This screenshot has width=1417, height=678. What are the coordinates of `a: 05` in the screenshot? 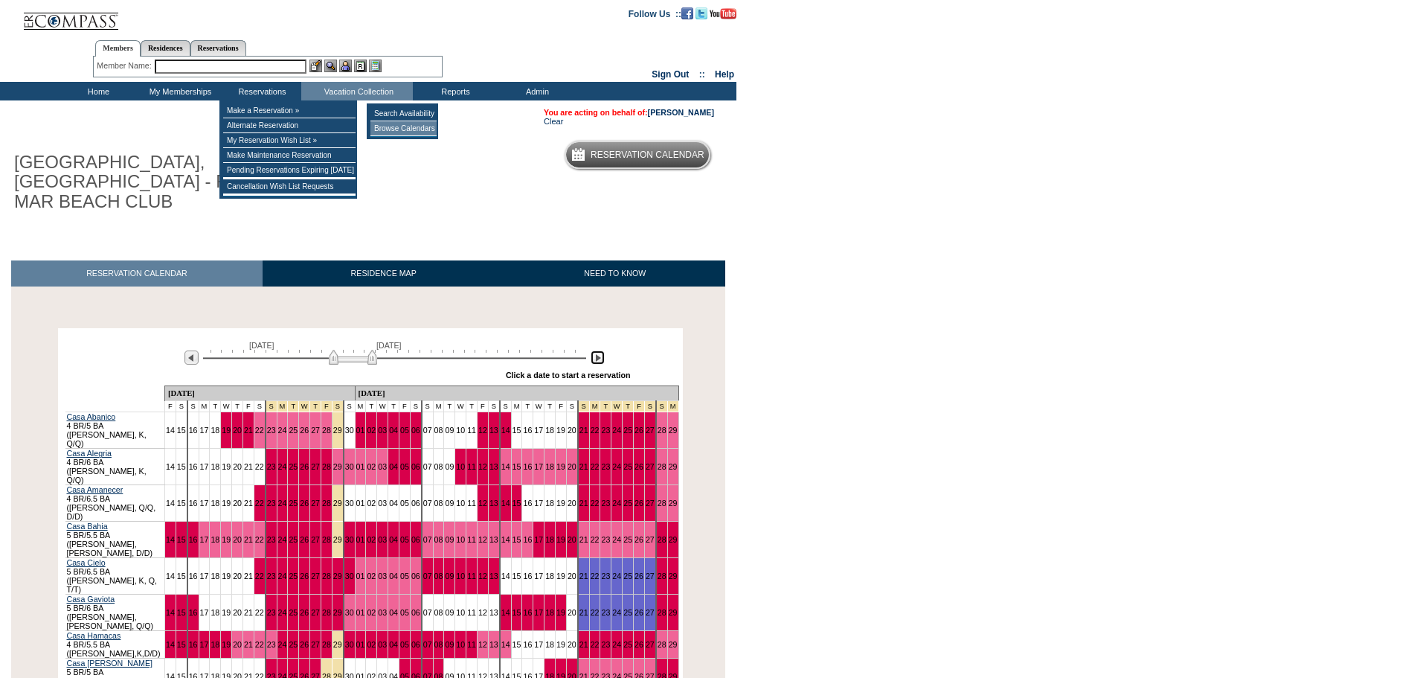 It's located at (405, 576).